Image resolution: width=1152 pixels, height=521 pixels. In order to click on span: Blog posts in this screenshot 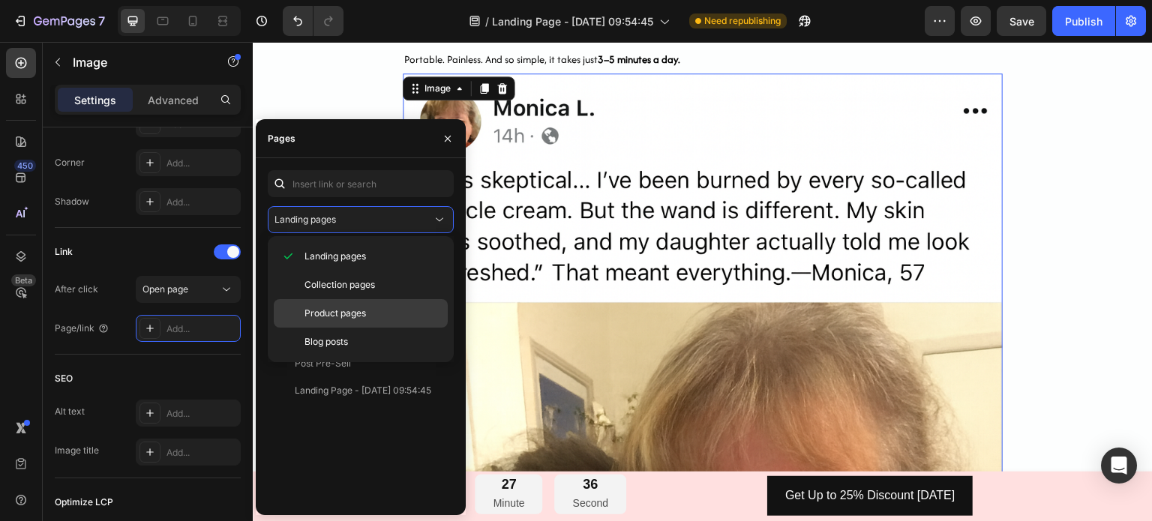, I will do `click(326, 342)`.